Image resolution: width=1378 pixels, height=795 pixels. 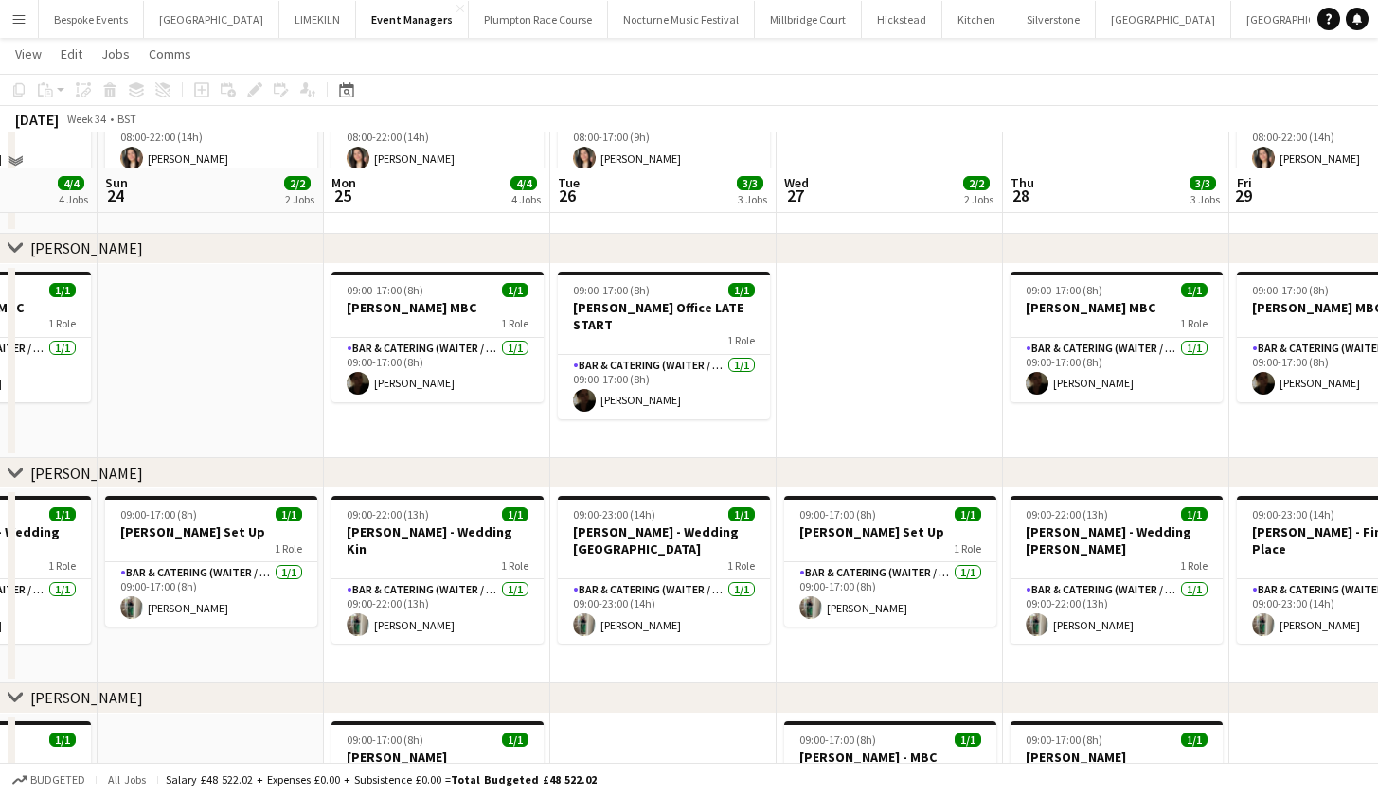 I want to click on span: Sun, so click(x=116, y=183).